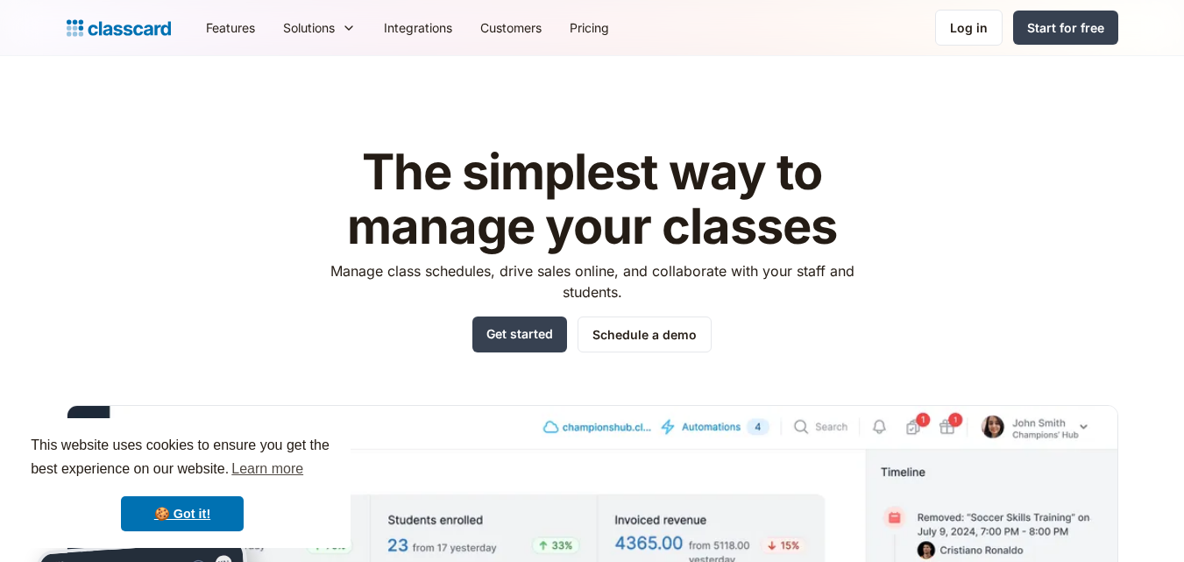  What do you see at coordinates (591, 281) in the screenshot?
I see `p: Manage class schedules, drive sales online, and collaborate with your staff and students.` at bounding box center [591, 281].